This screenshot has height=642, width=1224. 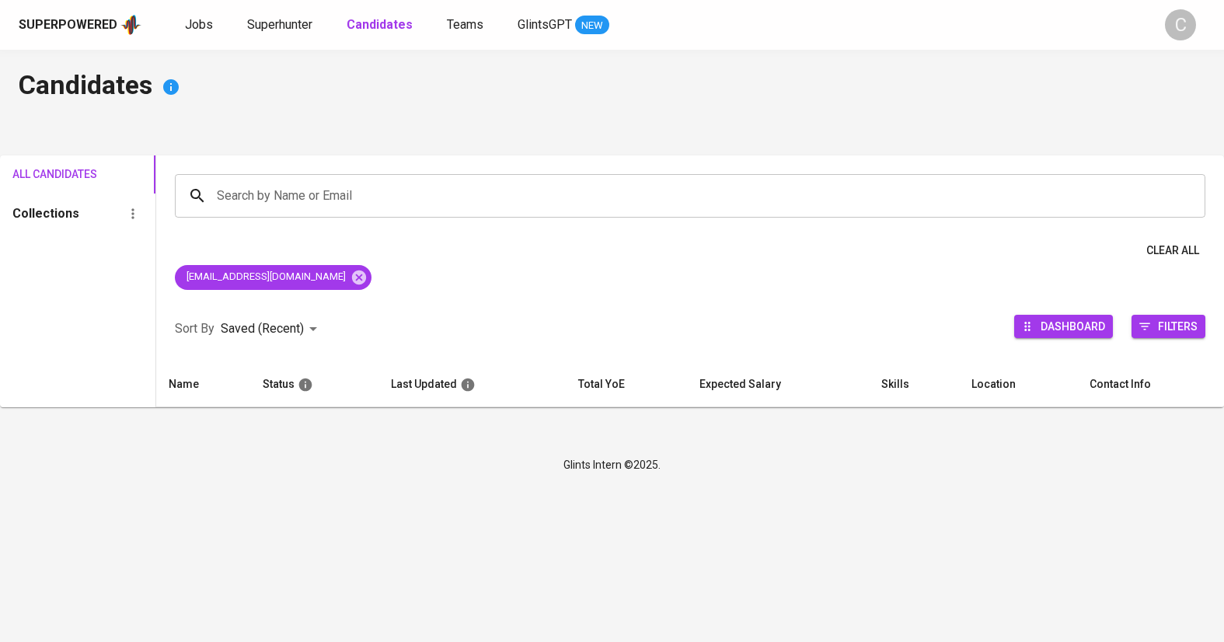 I want to click on th: Status, so click(x=314, y=385).